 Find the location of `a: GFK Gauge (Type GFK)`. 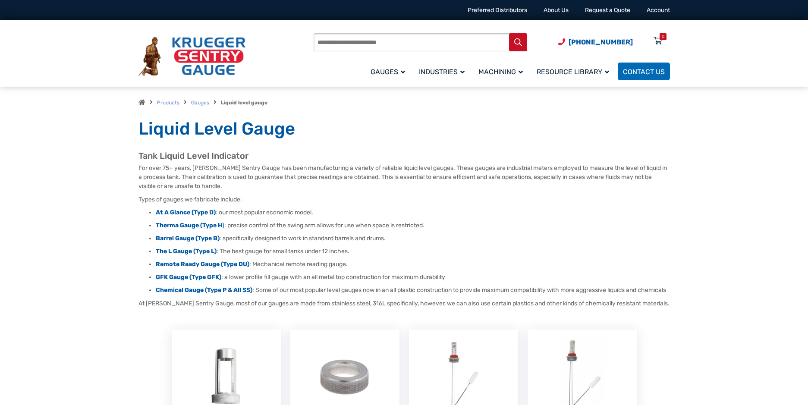

a: GFK Gauge (Type GFK) is located at coordinates (189, 277).